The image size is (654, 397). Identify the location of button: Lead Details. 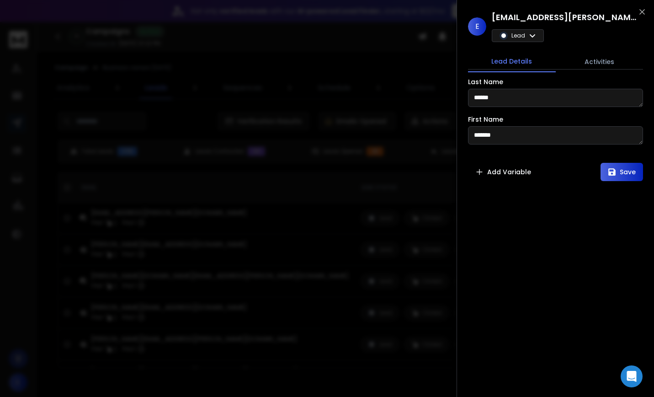
(512, 62).